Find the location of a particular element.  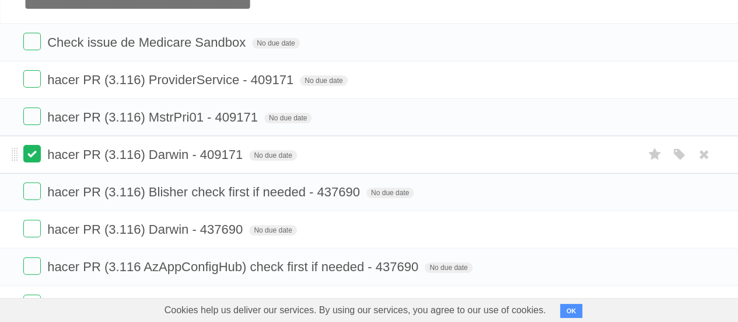

button: OK is located at coordinates (571, 310).